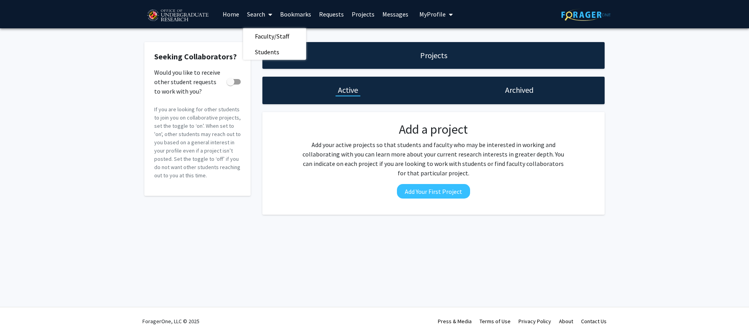  Describe the element at coordinates (432, 14) in the screenshot. I see `span: My Profile` at that location.